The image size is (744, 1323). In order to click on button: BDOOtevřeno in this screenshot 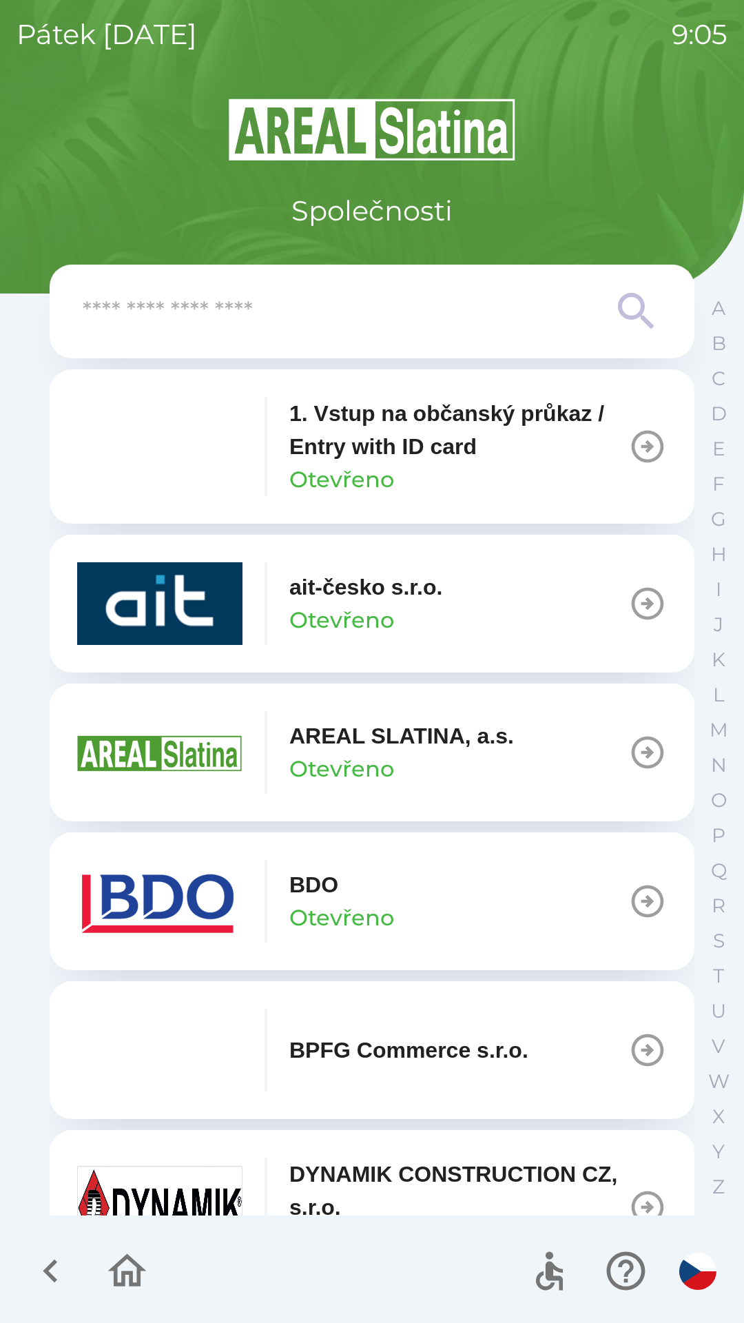, I will do `click(372, 901)`.